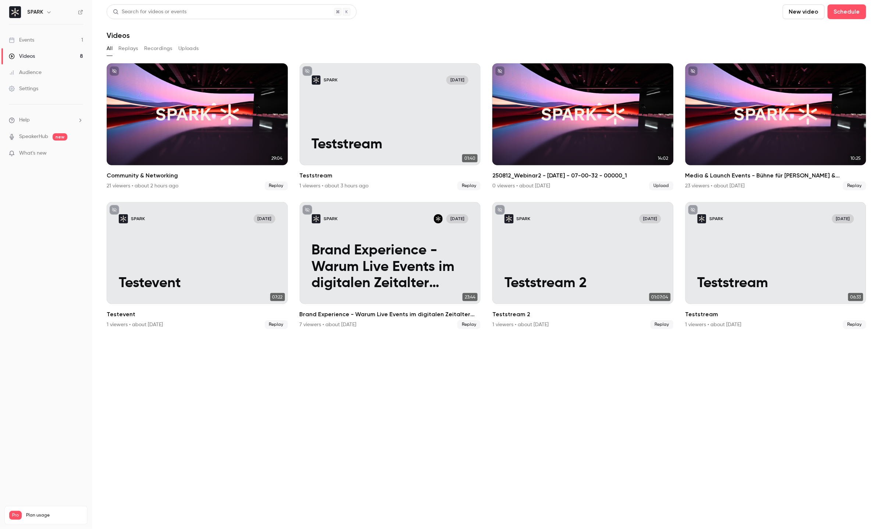 The width and height of the screenshot is (881, 529). I want to click on span: Plan usage, so click(54, 515).